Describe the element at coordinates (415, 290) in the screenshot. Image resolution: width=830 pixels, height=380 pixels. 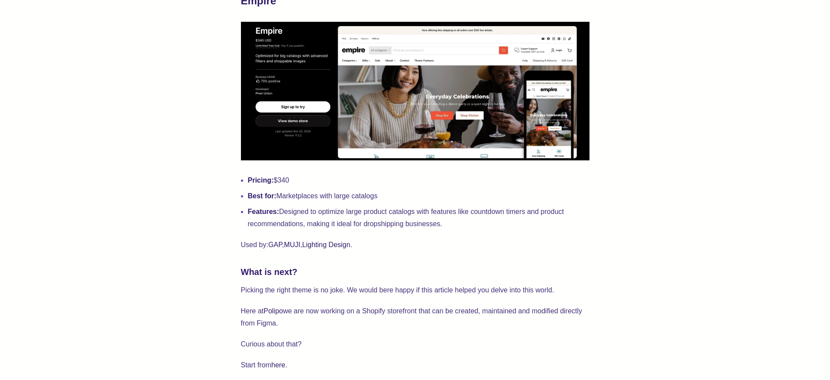
I see `p: Picking the right theme is no joke. We would bere happy if this article helped you delve into thi...` at that location.